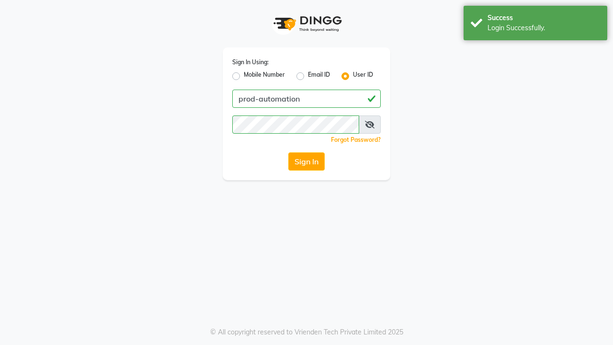  Describe the element at coordinates (307, 161) in the screenshot. I see `button: Sign In` at that location.